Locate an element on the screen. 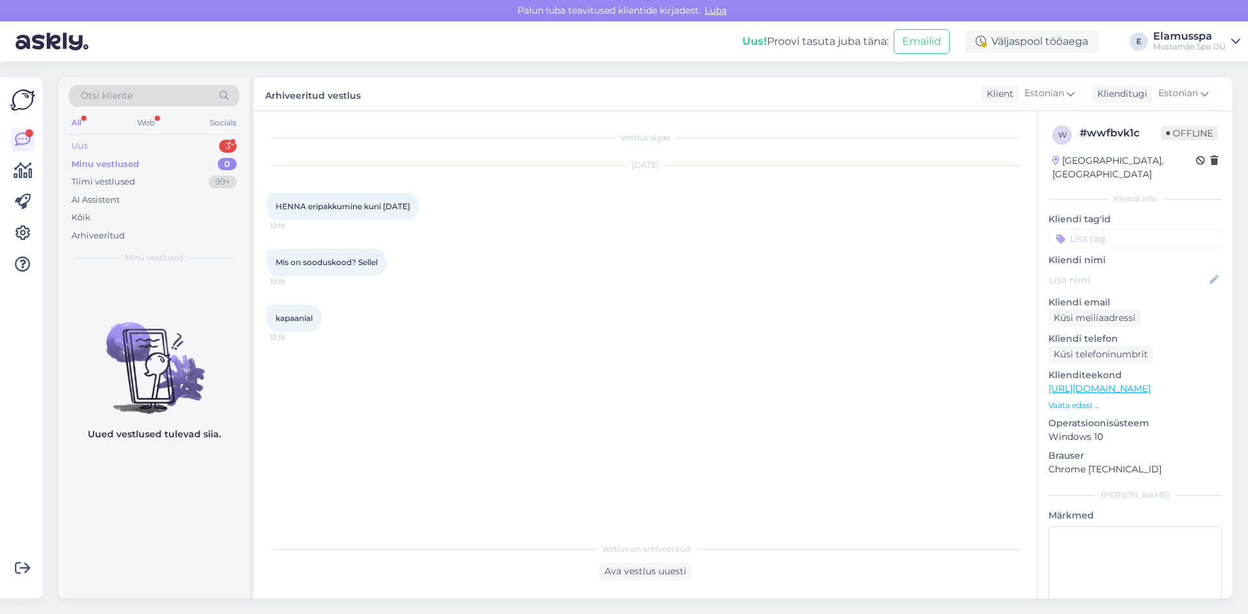 This screenshot has height=614, width=1248. input: Lisa nimi is located at coordinates (1128, 280).